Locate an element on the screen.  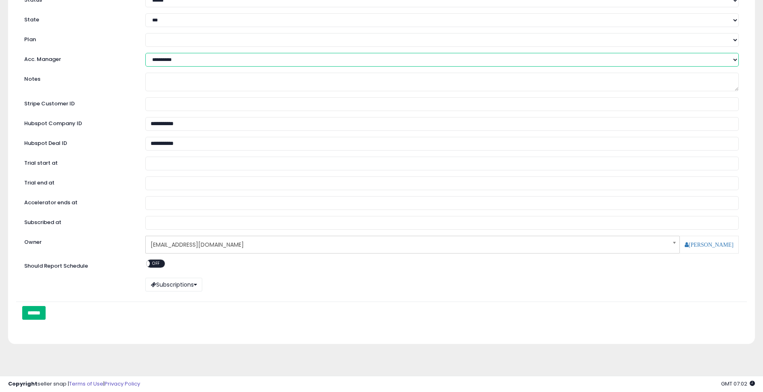
span: OFF is located at coordinates (156, 263).